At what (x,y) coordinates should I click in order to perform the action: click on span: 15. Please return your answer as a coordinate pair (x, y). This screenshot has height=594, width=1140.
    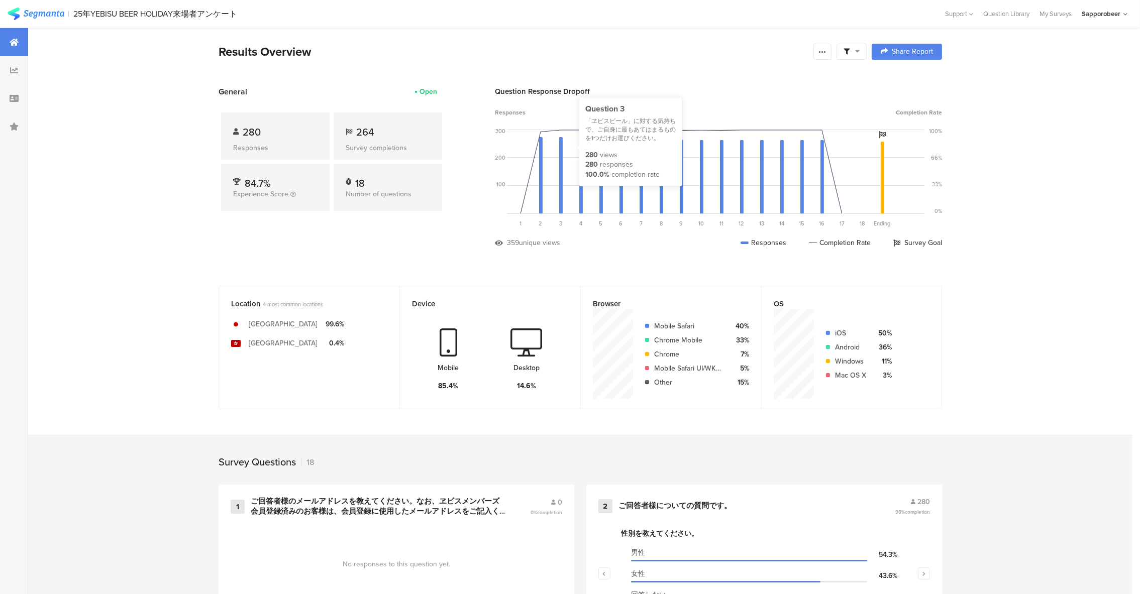
    Looking at the image, I should click on (802, 224).